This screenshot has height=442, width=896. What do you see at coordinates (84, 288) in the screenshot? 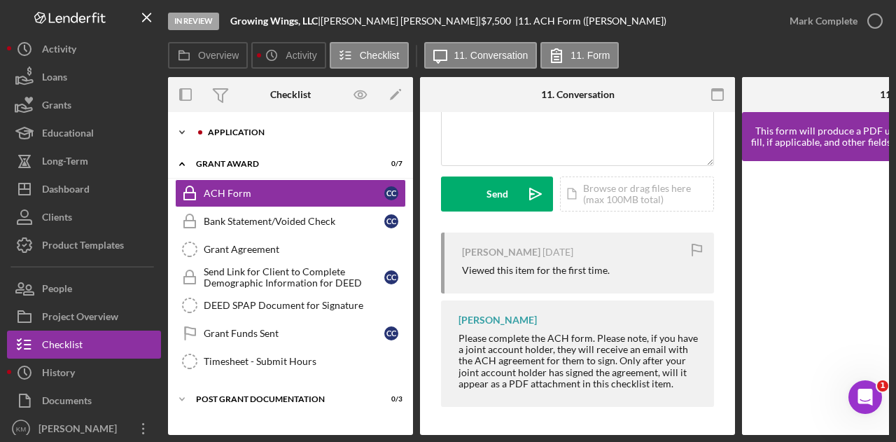
I see `button: People` at bounding box center [84, 288].